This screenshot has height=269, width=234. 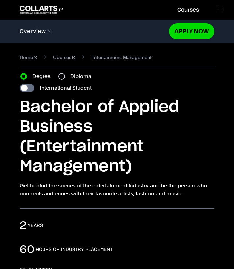 What do you see at coordinates (74, 249) in the screenshot?
I see `h3: hours of industry placement` at bounding box center [74, 249].